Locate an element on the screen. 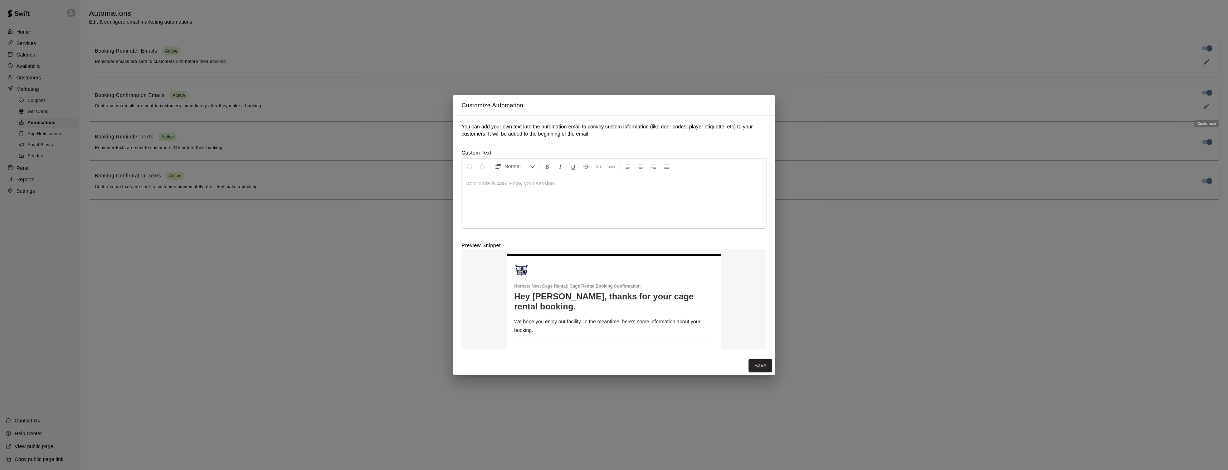 Image resolution: width=1228 pixels, height=470 pixels. label: Custom Text is located at coordinates (614, 153).